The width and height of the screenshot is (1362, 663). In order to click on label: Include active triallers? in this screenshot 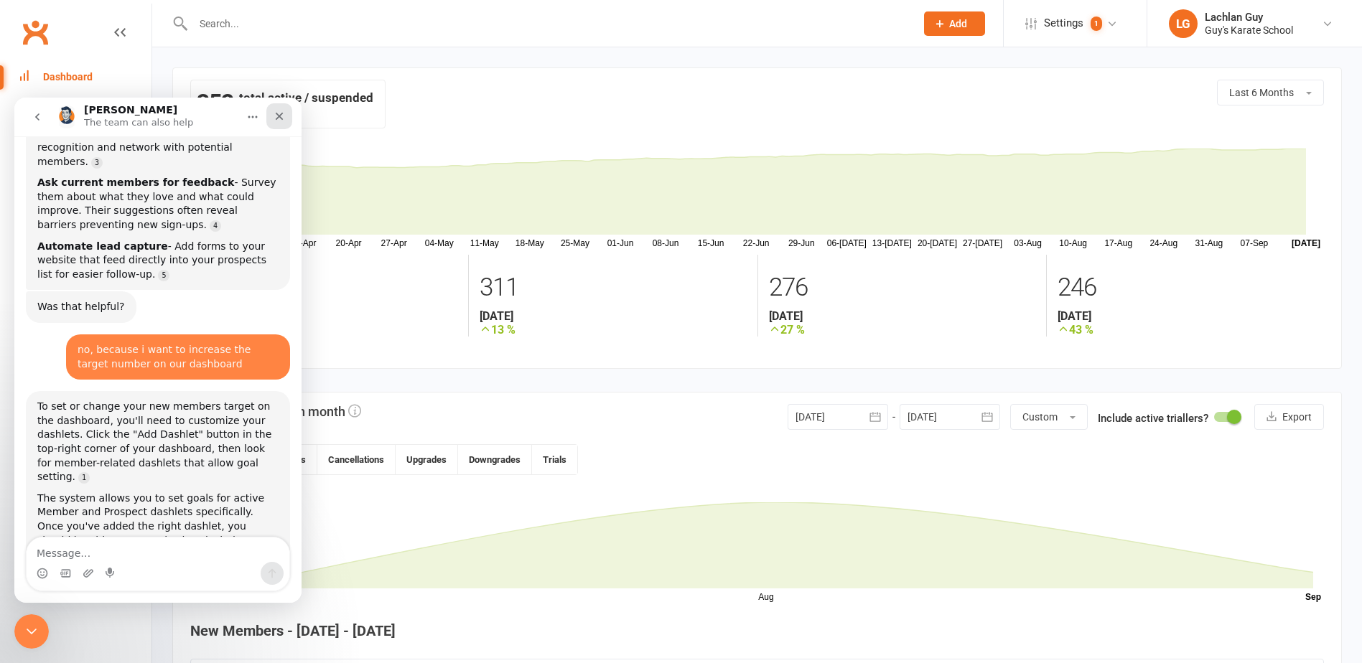, I will do `click(1153, 419)`.